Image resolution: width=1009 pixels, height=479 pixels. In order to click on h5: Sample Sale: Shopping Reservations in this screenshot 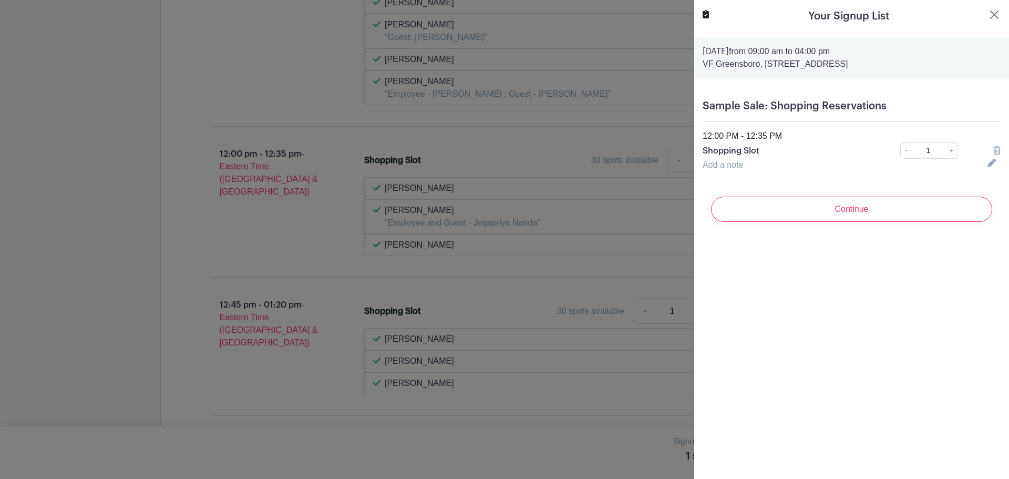, I will do `click(851, 106)`.